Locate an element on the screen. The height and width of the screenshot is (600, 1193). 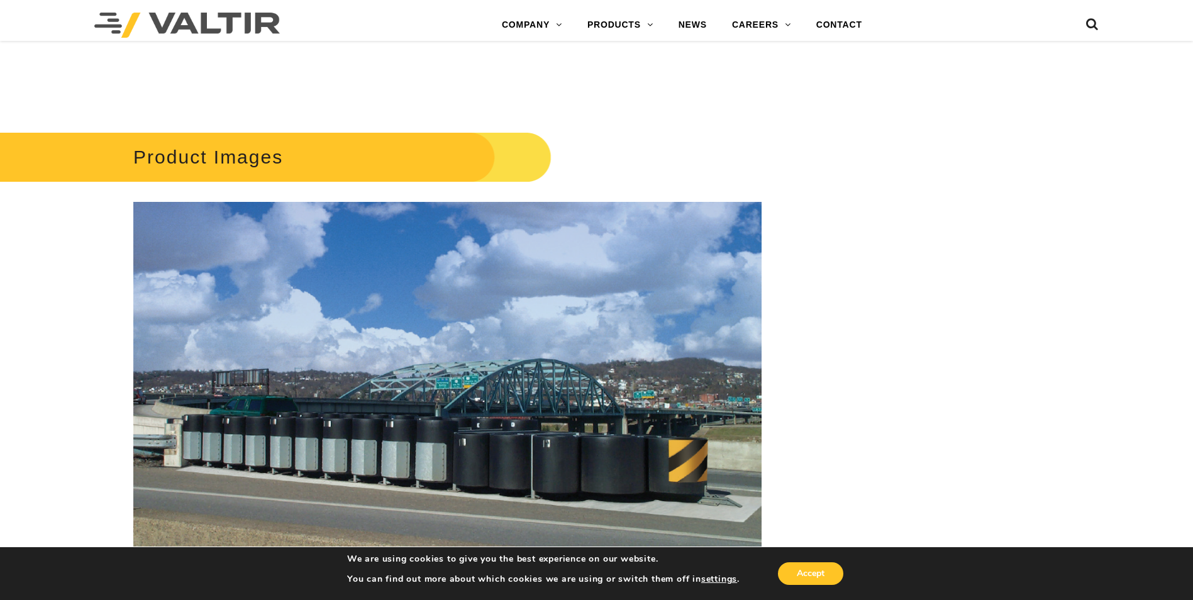
a: CAREERS is located at coordinates (762, 25).